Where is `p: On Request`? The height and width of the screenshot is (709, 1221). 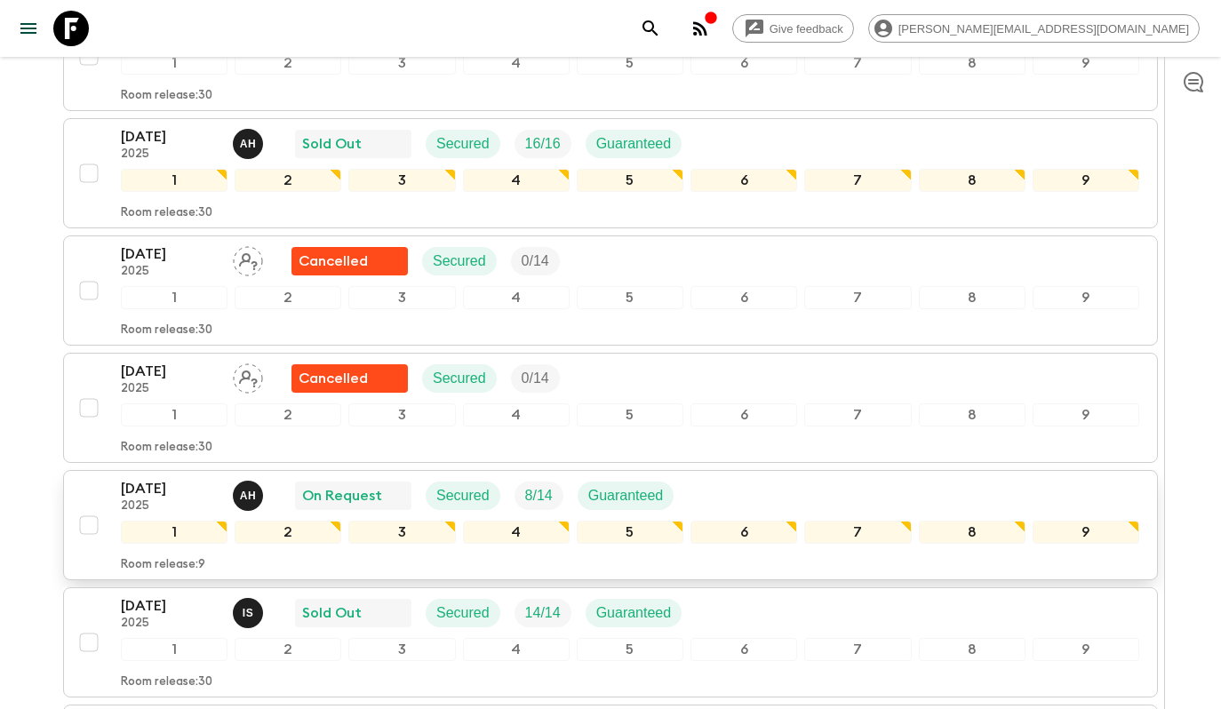 p: On Request is located at coordinates (342, 496).